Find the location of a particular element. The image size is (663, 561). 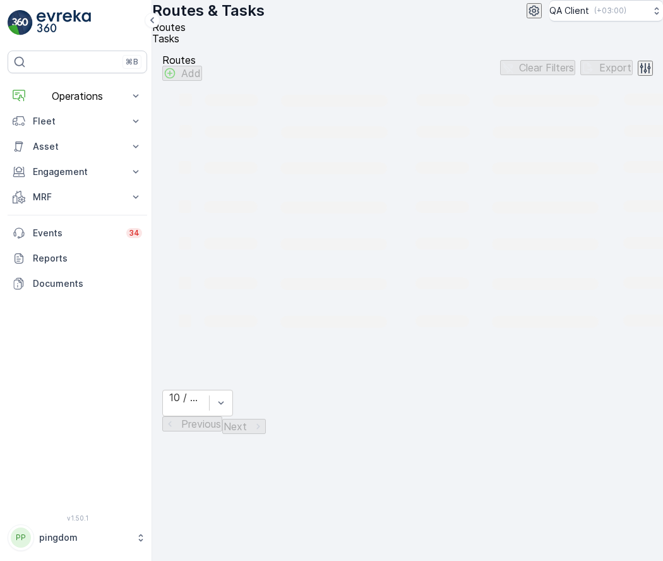

p: Previous is located at coordinates (201, 424).